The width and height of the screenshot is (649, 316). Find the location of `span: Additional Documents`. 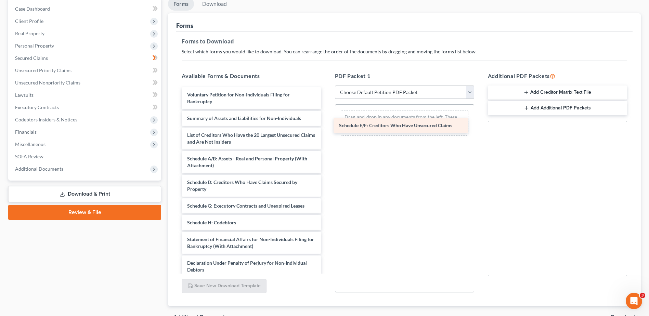

span: Additional Documents is located at coordinates (39, 169).